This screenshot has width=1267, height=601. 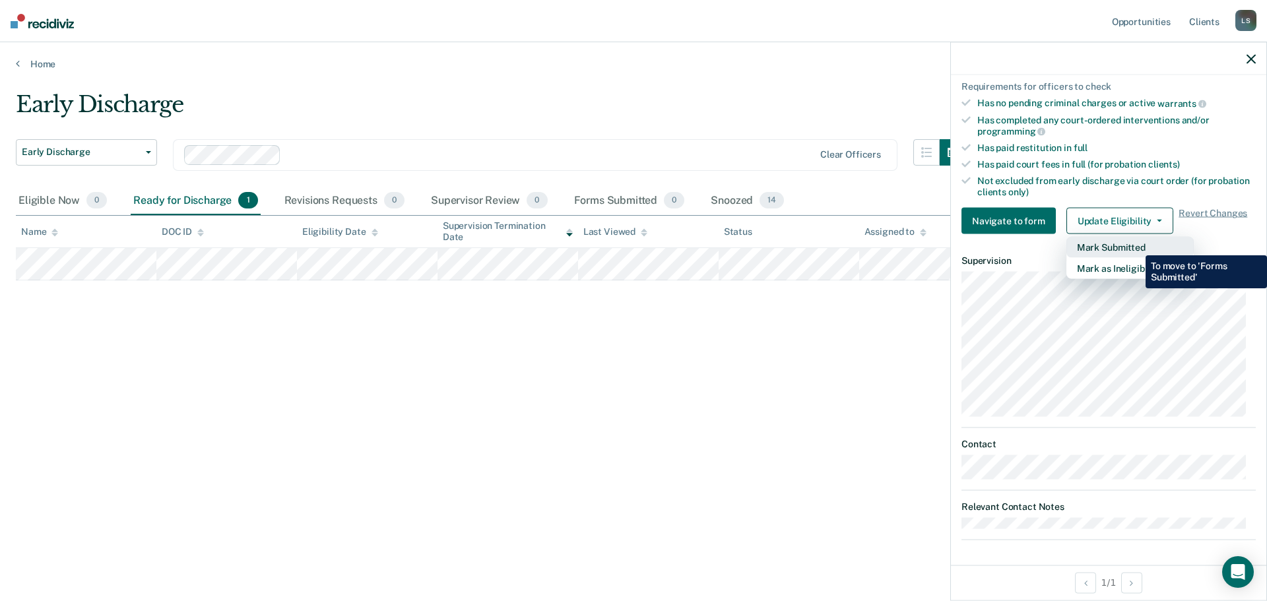 I want to click on div: Has paid court fees in full (for probation, so click(x=1117, y=164).